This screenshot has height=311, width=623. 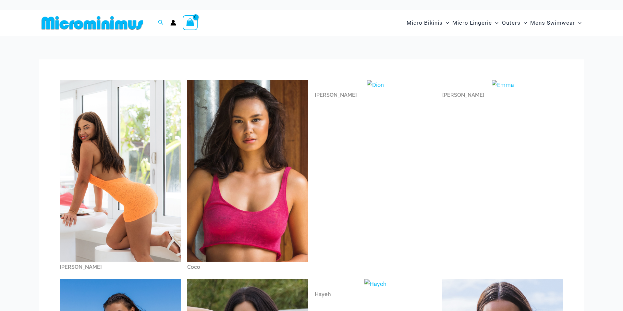 What do you see at coordinates (247, 171) in the screenshot?
I see `img: Coco` at bounding box center [247, 171].